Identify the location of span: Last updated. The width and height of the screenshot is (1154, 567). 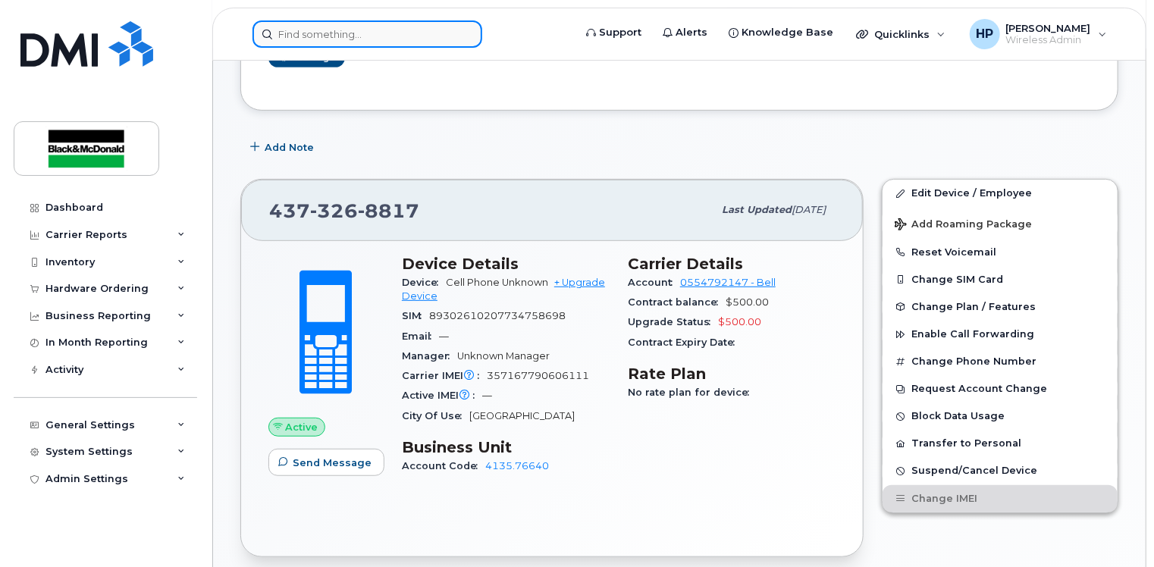
(757, 209).